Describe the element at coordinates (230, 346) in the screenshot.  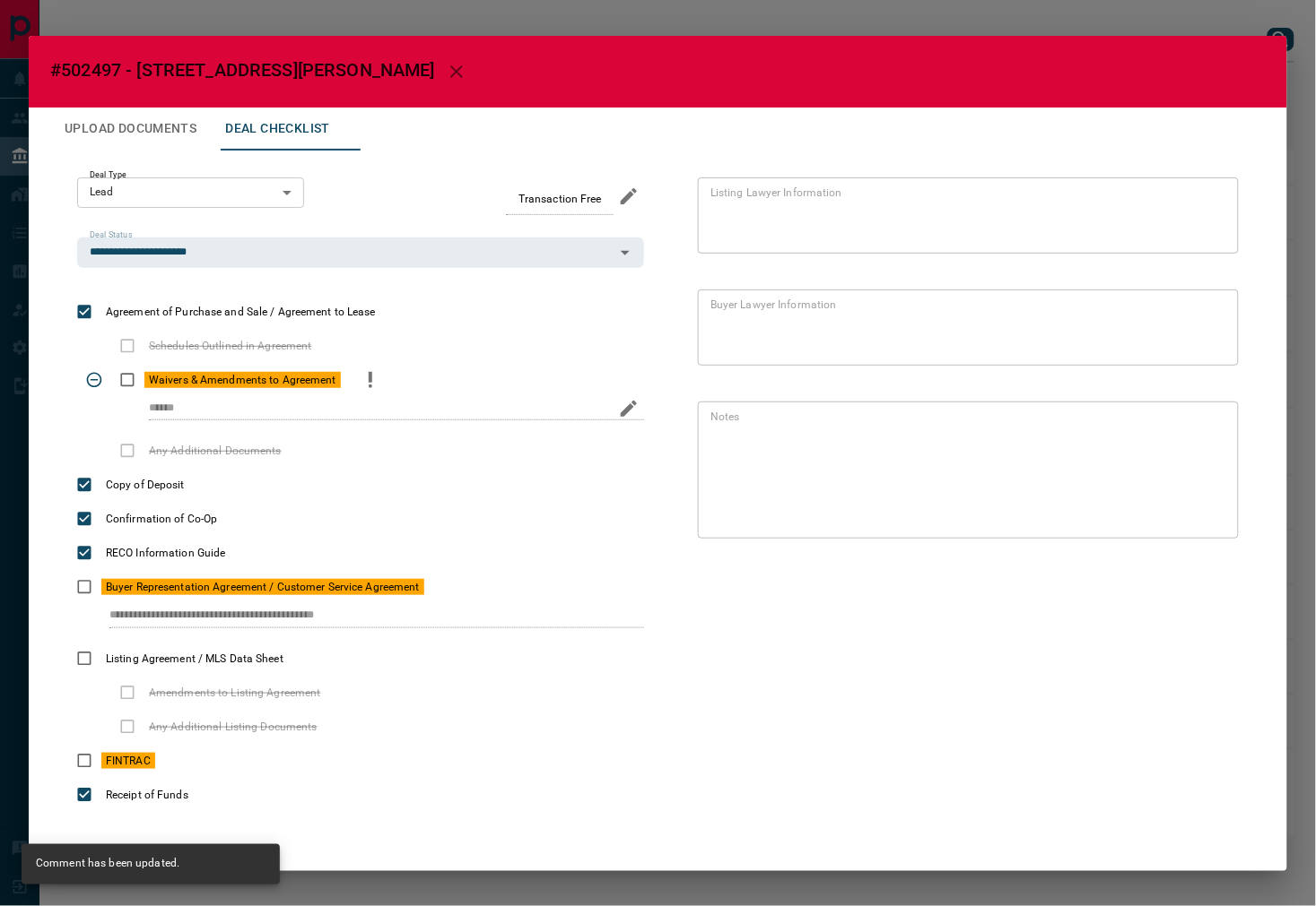
I see `span: Schedules Outlined in Agreement` at that location.